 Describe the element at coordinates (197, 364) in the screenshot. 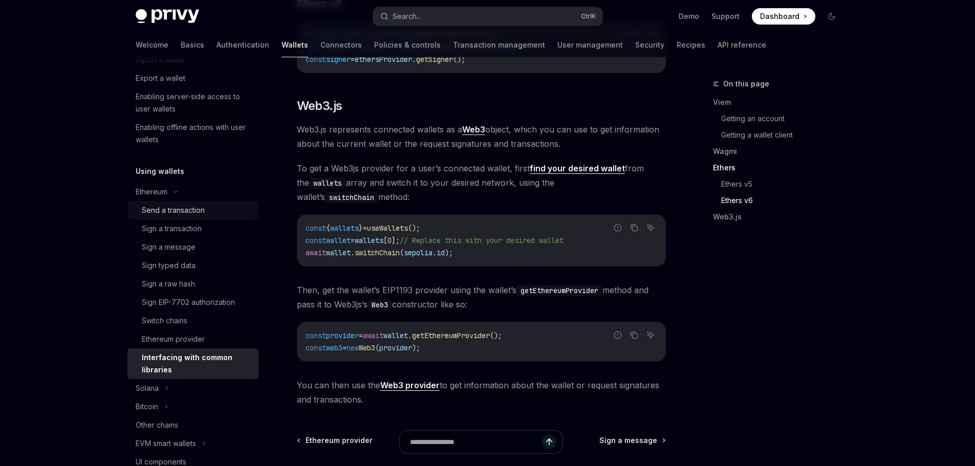

I see `div: Interfacing with common libraries` at that location.